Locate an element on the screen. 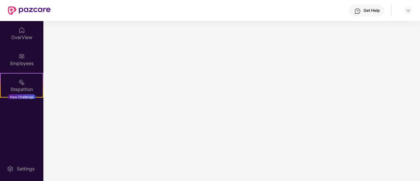  img: svg+xml;base64,PHN2ZyBpZD0iSGVscC0zMngzMiIgeG1sbnM9Imh0dHA6Ly93d3cudzMub3JnLzIwMDAvc3ZnIiB3aWR0aD... is located at coordinates (358, 11).